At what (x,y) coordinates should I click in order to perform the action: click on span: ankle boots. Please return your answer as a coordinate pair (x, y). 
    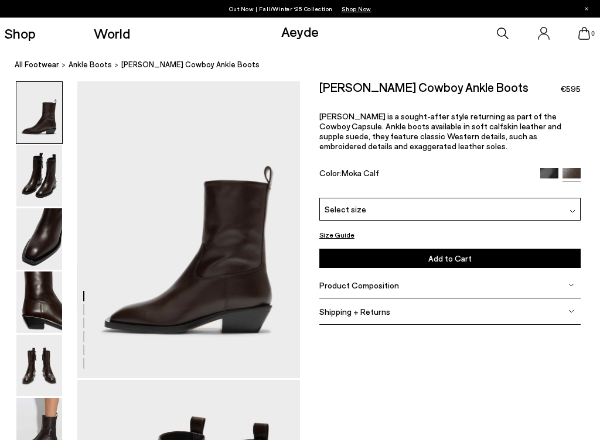
    Looking at the image, I should click on (90, 64).